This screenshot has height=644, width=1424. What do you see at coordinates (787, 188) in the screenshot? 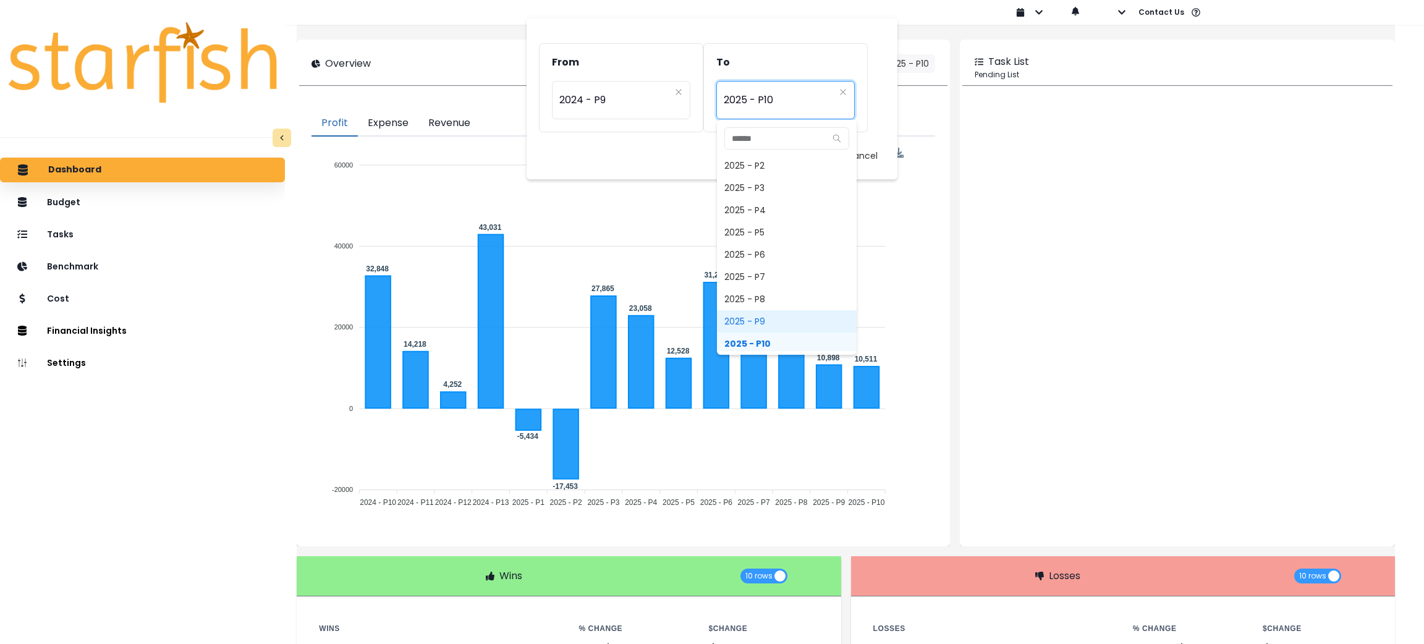
I see `span: 2025 - P3` at bounding box center [787, 188].